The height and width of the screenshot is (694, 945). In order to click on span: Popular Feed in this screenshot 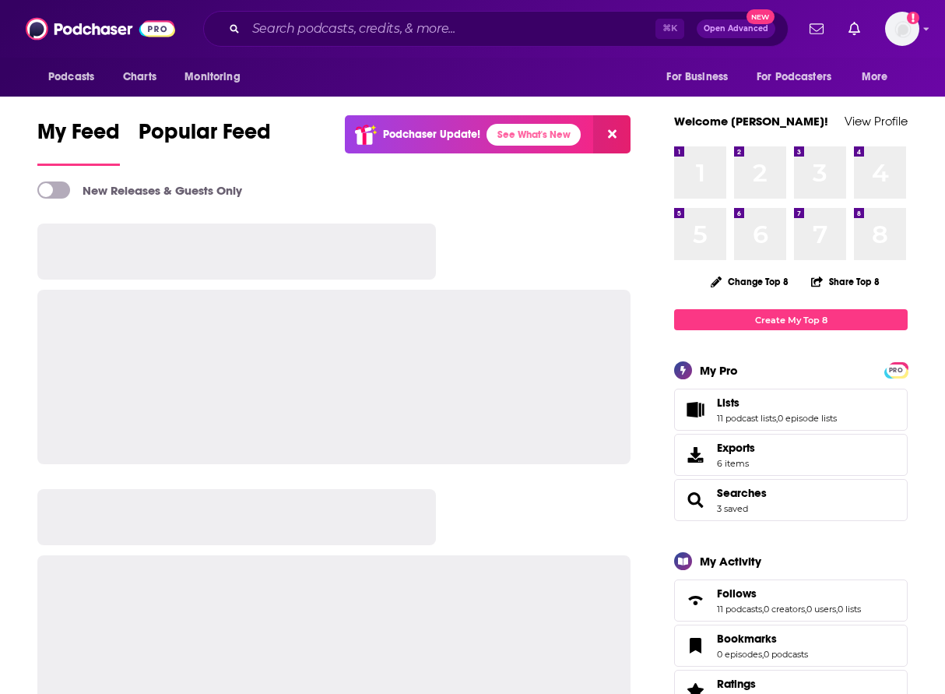, I will do `click(205, 136)`.